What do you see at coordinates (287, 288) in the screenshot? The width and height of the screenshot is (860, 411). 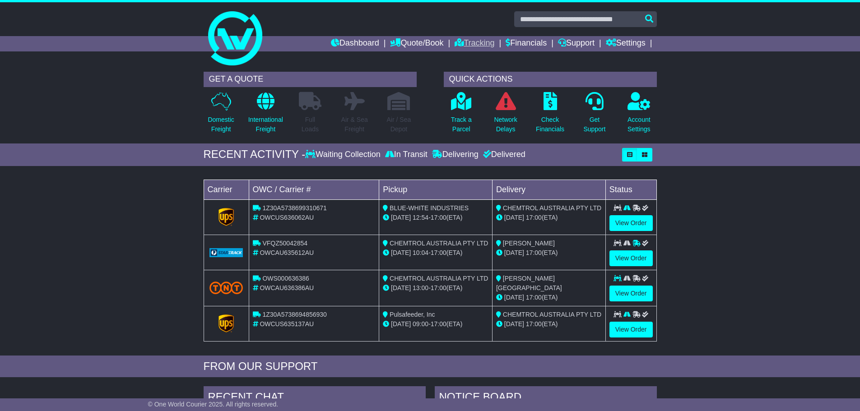 I see `span: OWCAU636386AU` at bounding box center [287, 288].